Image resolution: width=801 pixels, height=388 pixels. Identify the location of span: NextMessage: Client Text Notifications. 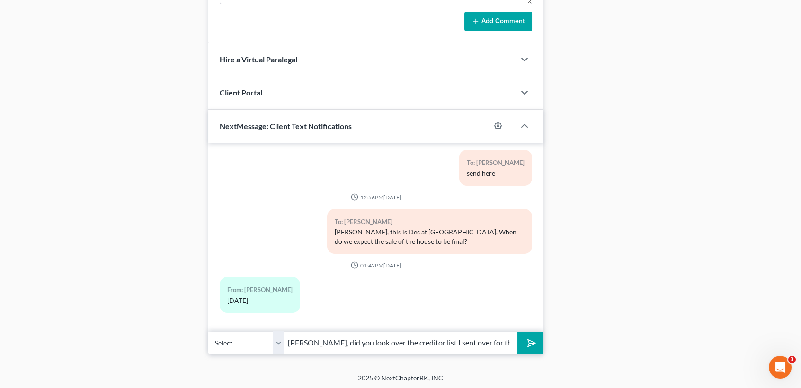
(285, 126).